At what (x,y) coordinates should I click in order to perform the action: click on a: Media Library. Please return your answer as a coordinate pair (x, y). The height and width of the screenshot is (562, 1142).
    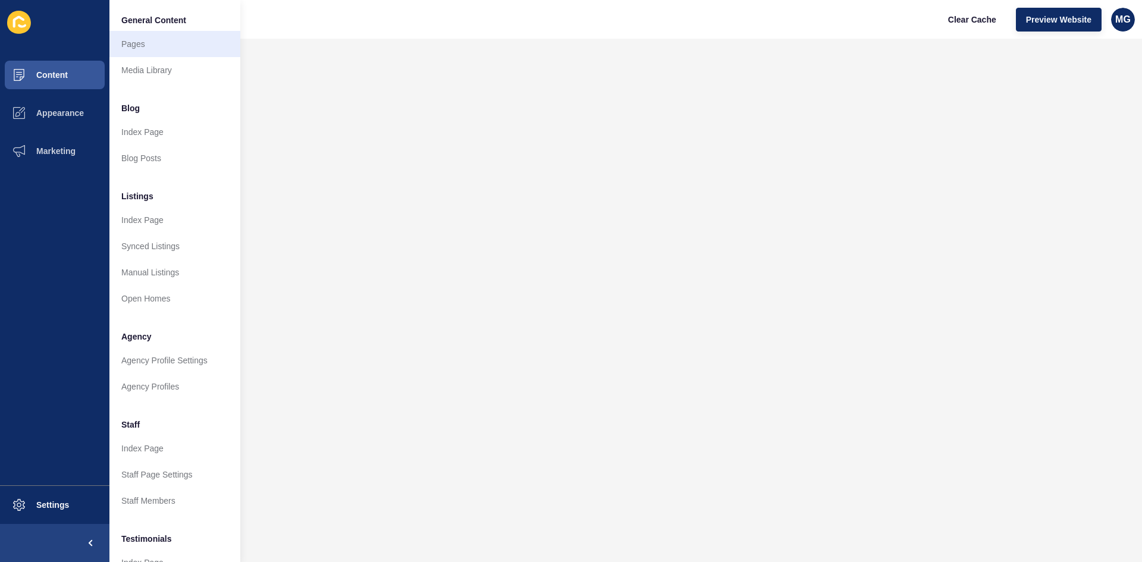
    Looking at the image, I should click on (175, 70).